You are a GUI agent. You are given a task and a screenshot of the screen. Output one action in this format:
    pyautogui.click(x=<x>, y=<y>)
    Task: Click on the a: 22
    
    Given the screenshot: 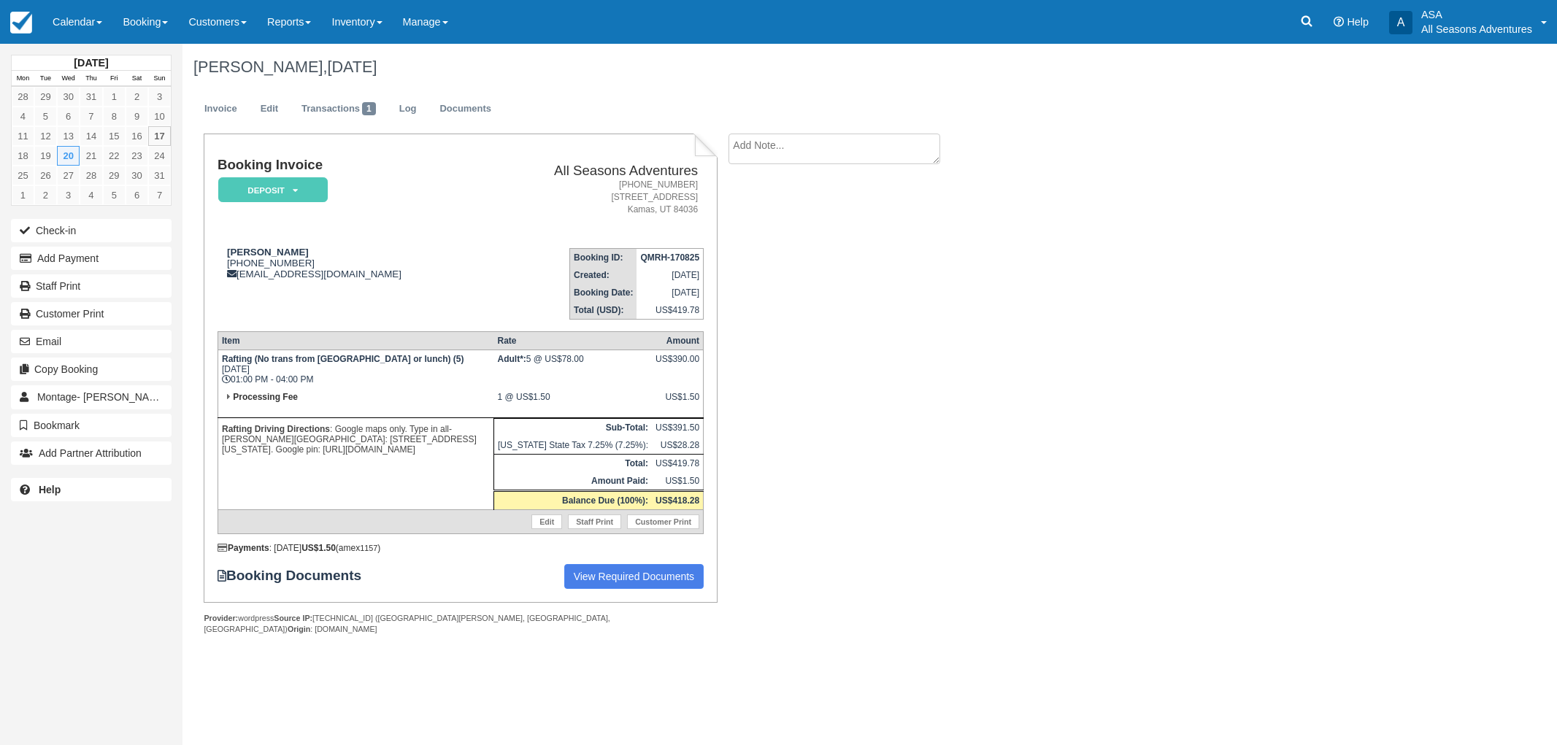 What is the action you would take?
    pyautogui.click(x=114, y=155)
    